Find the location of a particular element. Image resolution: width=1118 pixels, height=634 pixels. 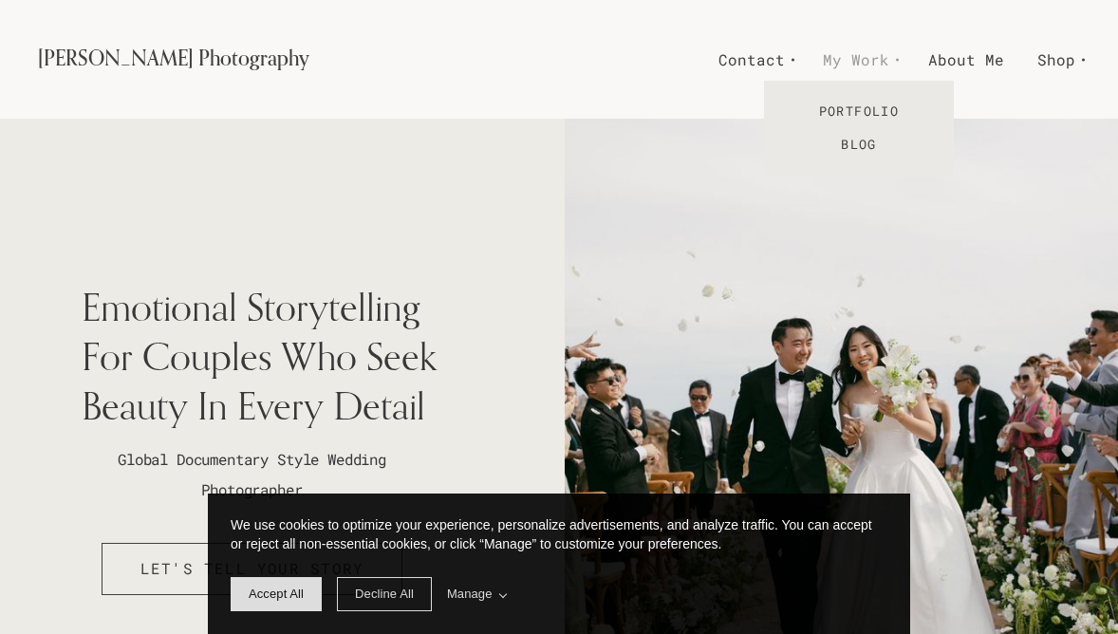

span: Global Documentary Style Wedding Photographer is located at coordinates (256, 474).